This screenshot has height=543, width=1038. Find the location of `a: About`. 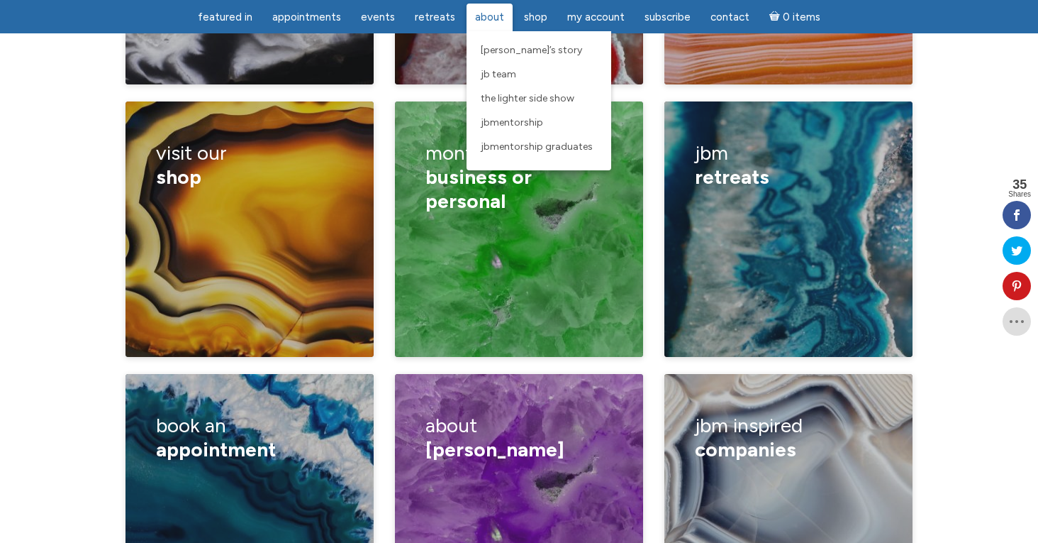

a: About is located at coordinates (489, 17).